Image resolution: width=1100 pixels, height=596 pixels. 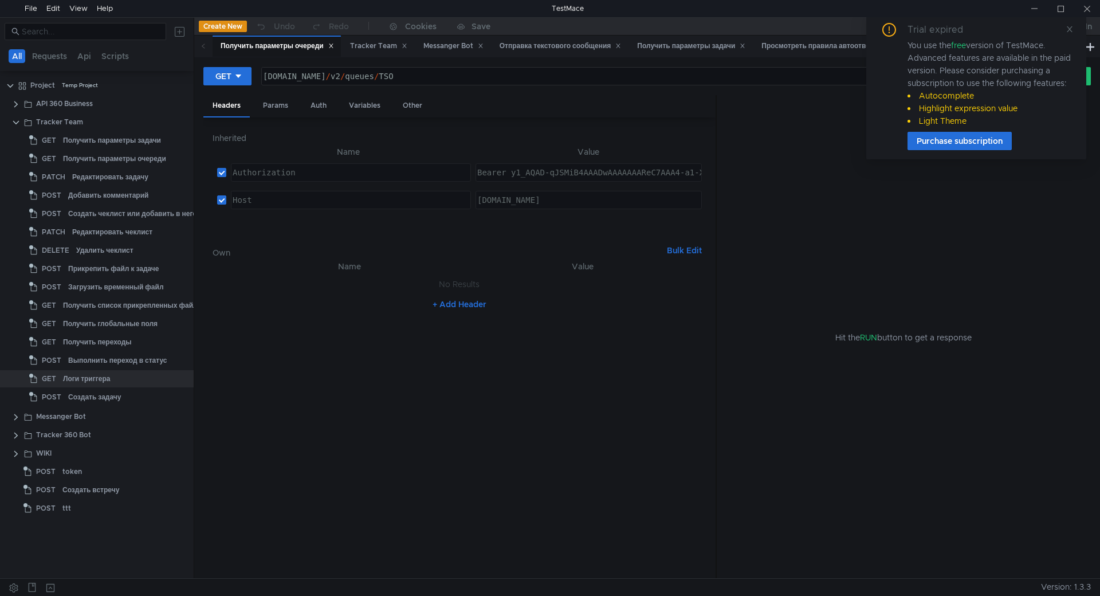 What do you see at coordinates (275, 26) in the screenshot?
I see `button: Undo` at bounding box center [275, 26].